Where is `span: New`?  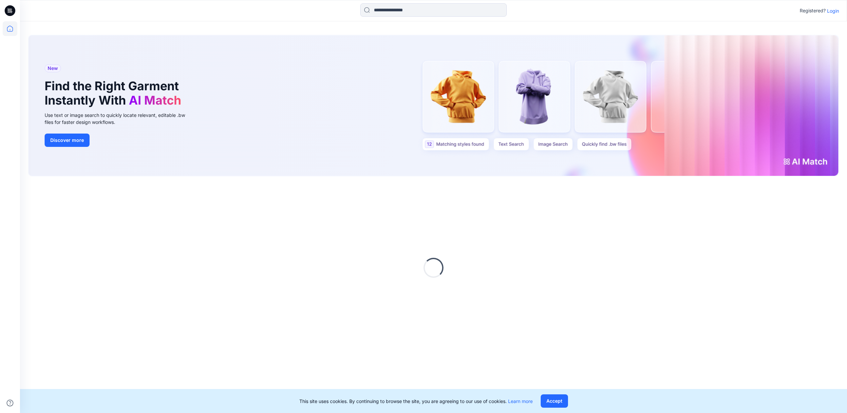
span: New is located at coordinates (53, 68).